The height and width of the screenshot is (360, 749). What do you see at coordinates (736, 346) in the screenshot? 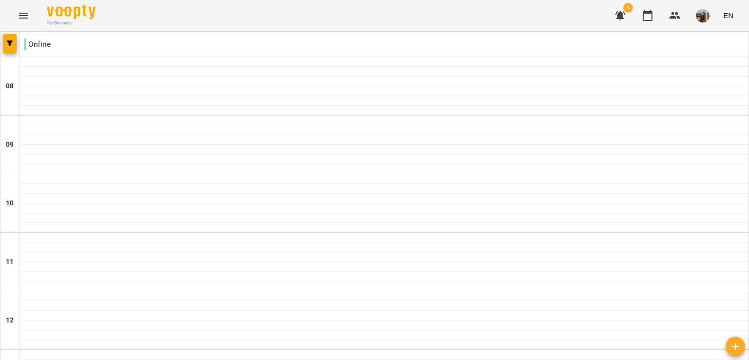
I see `button: Add lesson` at bounding box center [736, 346].